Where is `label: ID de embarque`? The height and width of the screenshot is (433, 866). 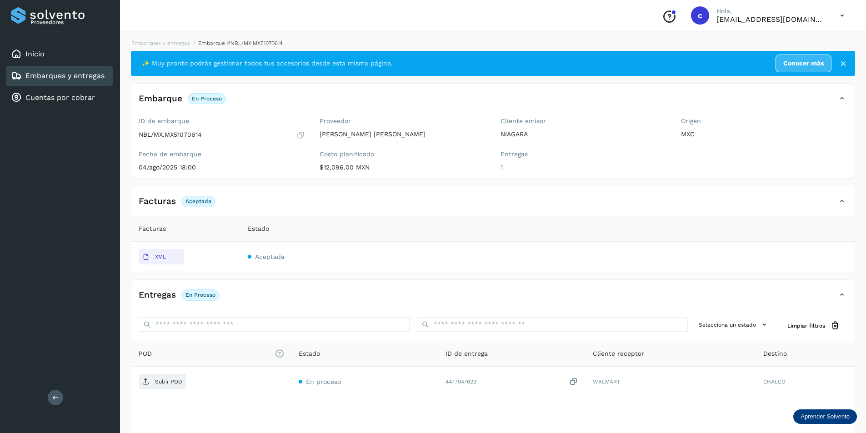
label: ID de embarque is located at coordinates (222, 121).